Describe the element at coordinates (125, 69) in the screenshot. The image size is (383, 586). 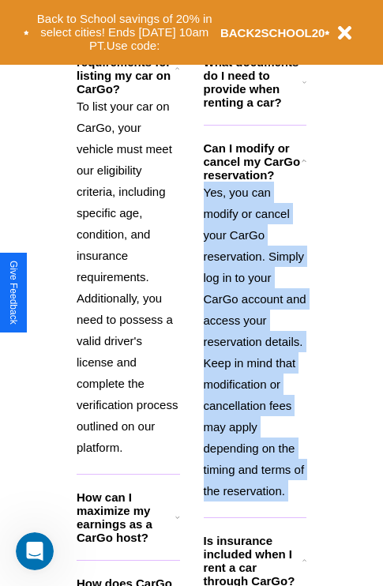
I see `h3: What are the requirements for listing my car on CarGo?` at that location.